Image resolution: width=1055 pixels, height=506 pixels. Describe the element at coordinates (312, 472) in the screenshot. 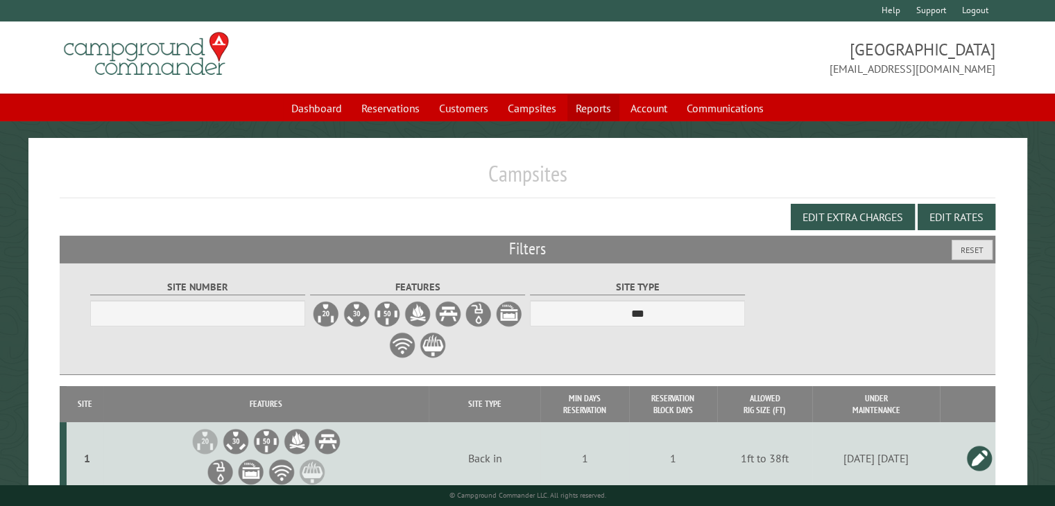

I see `li: Grill` at that location.